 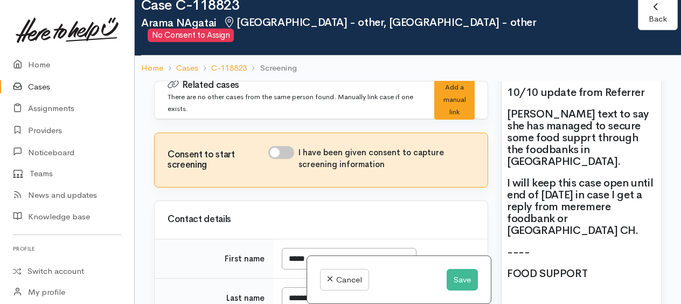 What do you see at coordinates (187, 68) in the screenshot?
I see `a: Cases` at bounding box center [187, 68].